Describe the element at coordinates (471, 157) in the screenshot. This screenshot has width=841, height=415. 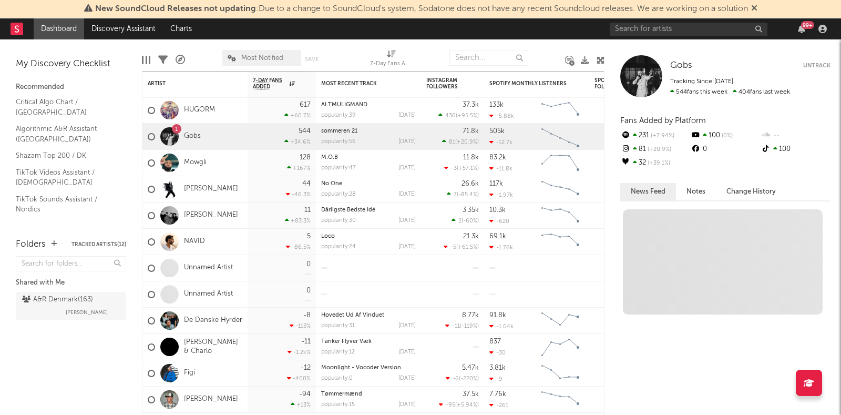
I see `div: 11.8k` at that location.